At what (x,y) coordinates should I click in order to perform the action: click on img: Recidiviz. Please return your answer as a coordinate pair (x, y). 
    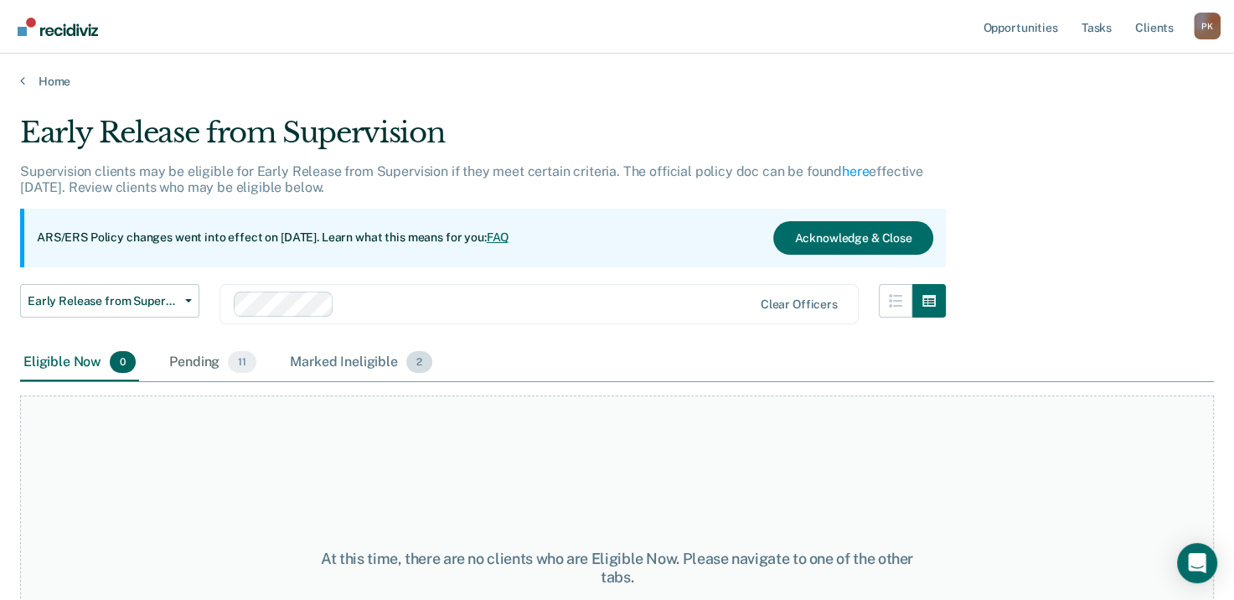
    Looking at the image, I should click on (58, 27).